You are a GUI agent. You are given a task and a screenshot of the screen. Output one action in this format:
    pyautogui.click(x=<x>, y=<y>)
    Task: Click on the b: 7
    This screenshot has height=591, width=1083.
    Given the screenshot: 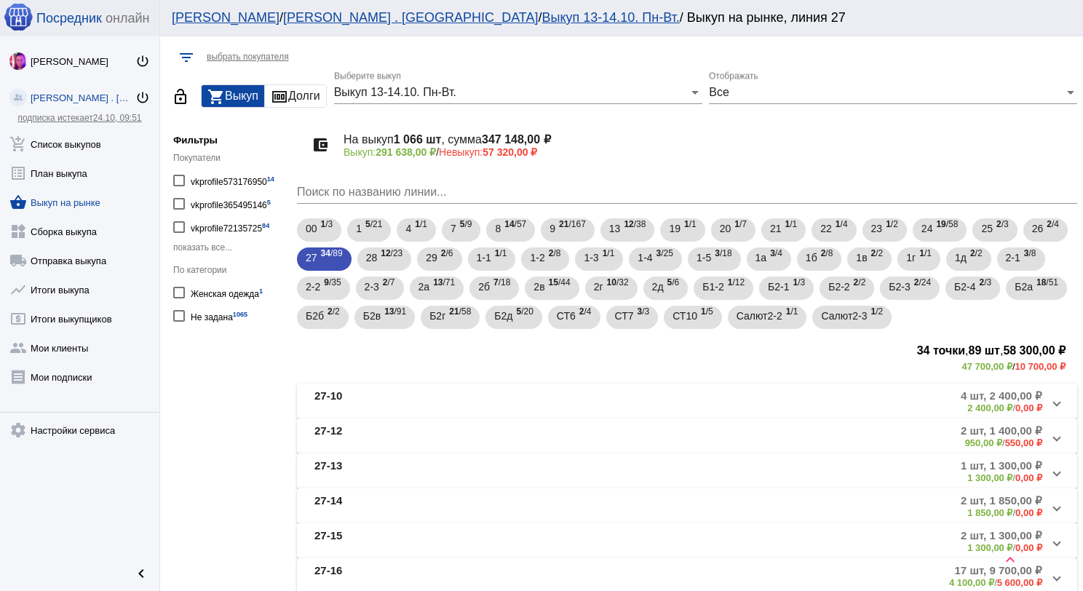 What is the action you would take?
    pyautogui.click(x=495, y=282)
    